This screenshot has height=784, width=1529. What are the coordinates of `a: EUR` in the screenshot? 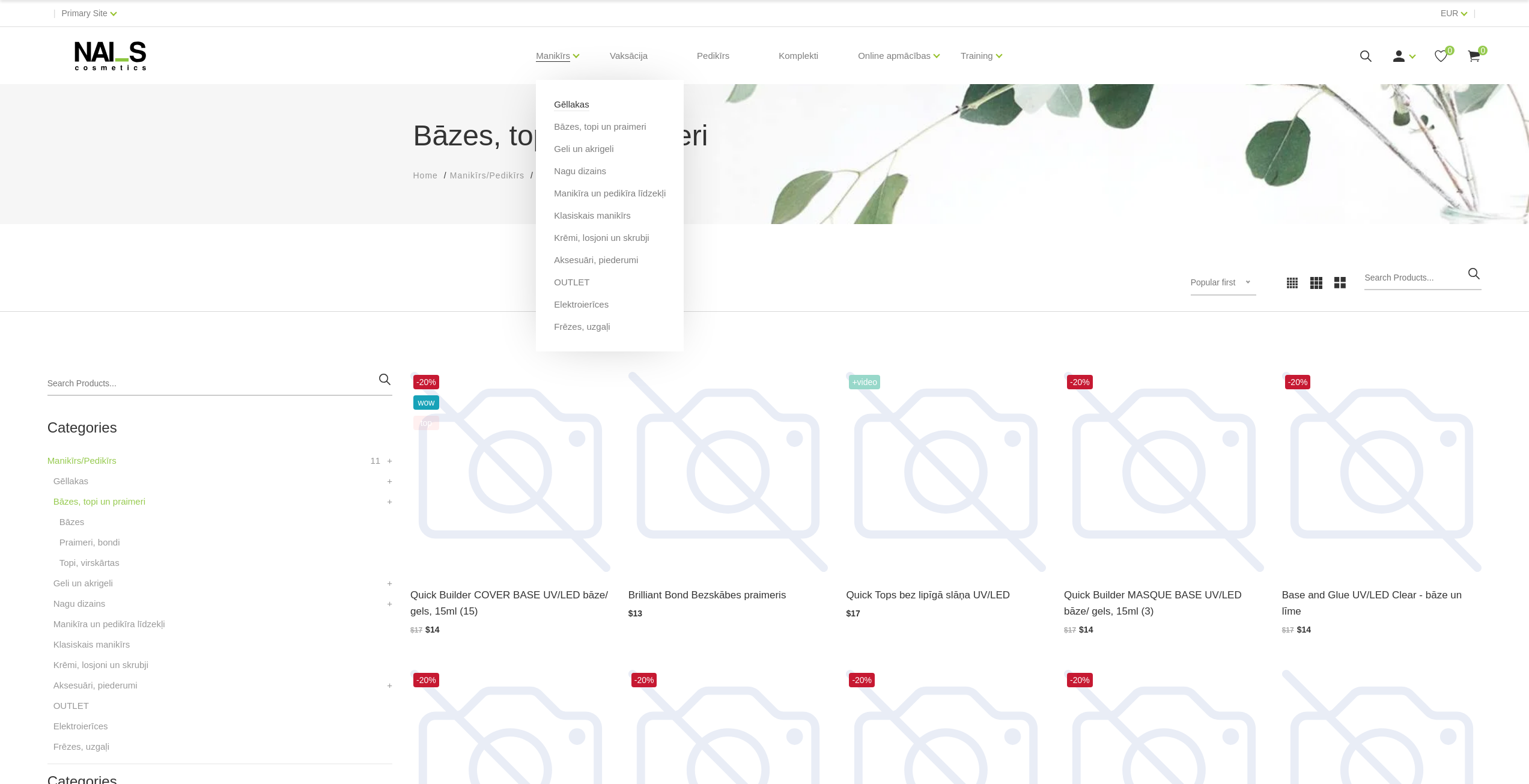 It's located at (1449, 13).